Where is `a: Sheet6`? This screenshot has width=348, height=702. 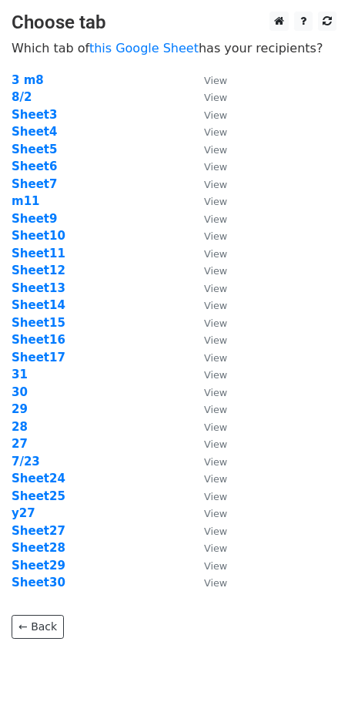 a: Sheet6 is located at coordinates (34, 166).